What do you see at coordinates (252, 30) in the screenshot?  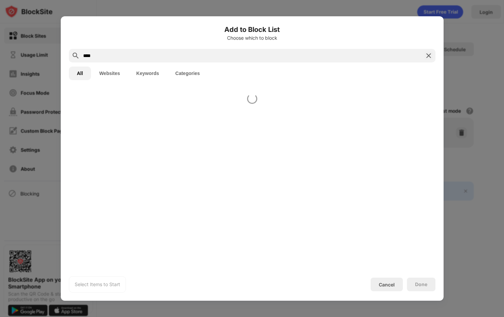 I see `h6: Add to Block List` at bounding box center [252, 30].